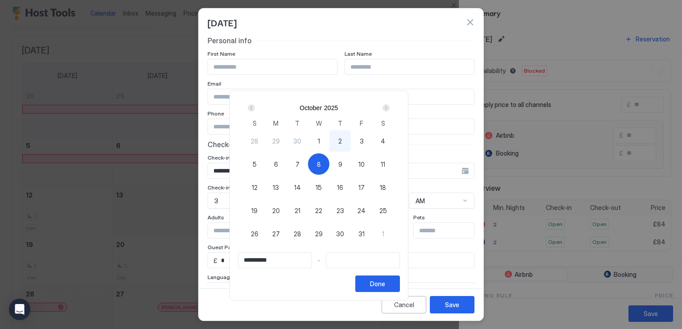  What do you see at coordinates (362, 141) in the screenshot?
I see `button: 3` at bounding box center [362, 141].